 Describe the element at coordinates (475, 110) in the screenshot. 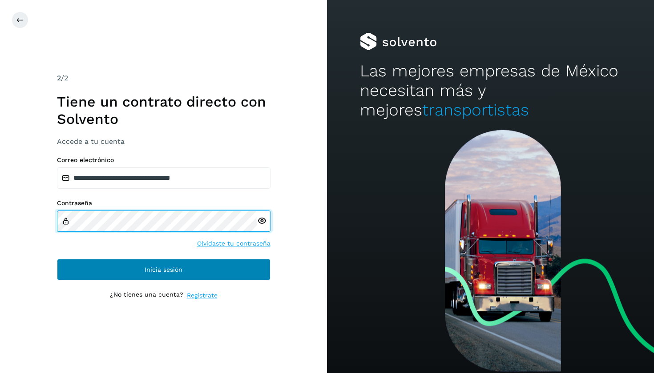

I see `span: transportistas` at that location.